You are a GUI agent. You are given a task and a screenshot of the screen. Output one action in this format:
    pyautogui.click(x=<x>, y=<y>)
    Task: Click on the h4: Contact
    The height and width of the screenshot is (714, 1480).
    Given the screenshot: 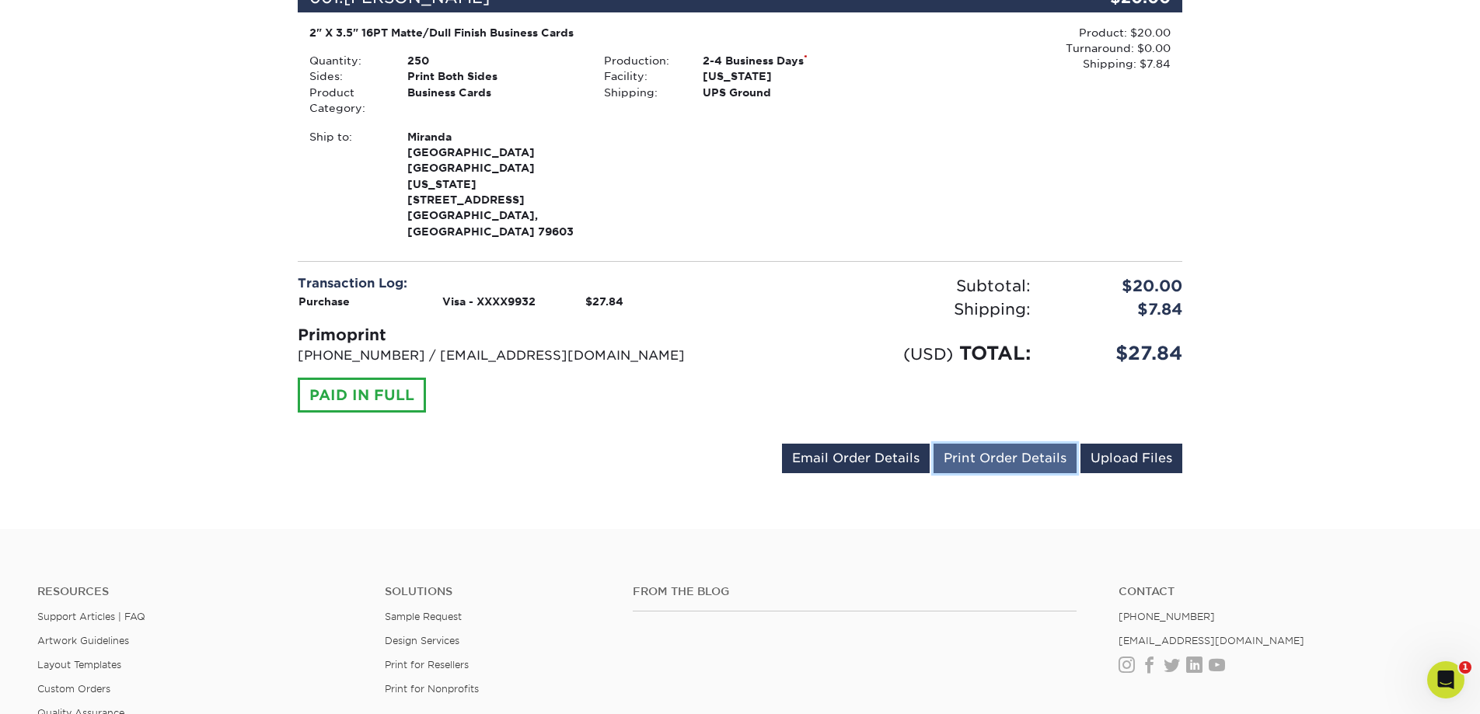 What is the action you would take?
    pyautogui.click(x=1280, y=591)
    